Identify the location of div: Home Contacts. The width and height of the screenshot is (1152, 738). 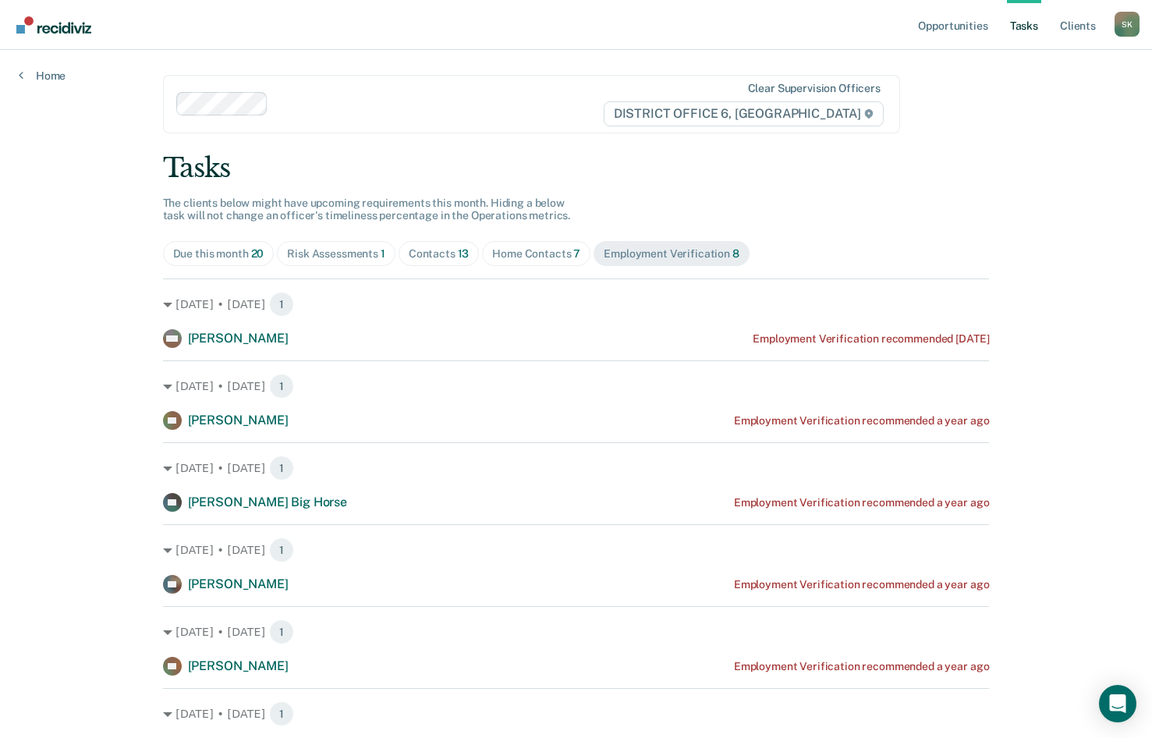
(536, 254).